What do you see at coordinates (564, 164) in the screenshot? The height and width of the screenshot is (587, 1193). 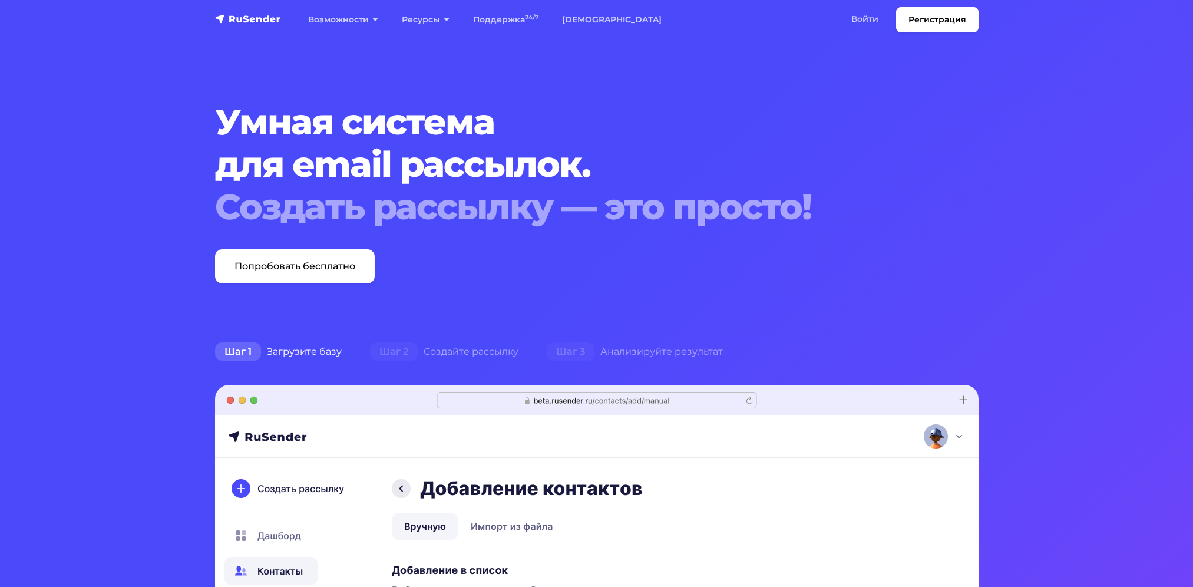 I see `h1: Умная система для email рассылок.` at bounding box center [564, 164].